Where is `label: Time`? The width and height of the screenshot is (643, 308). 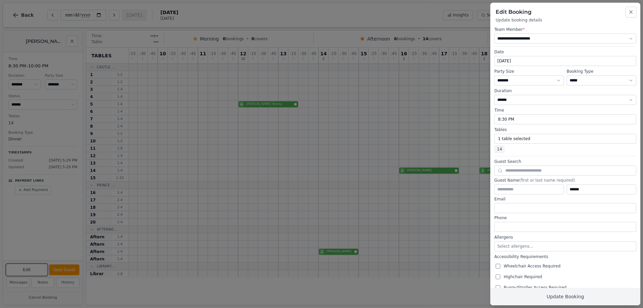 label: Time is located at coordinates (566, 110).